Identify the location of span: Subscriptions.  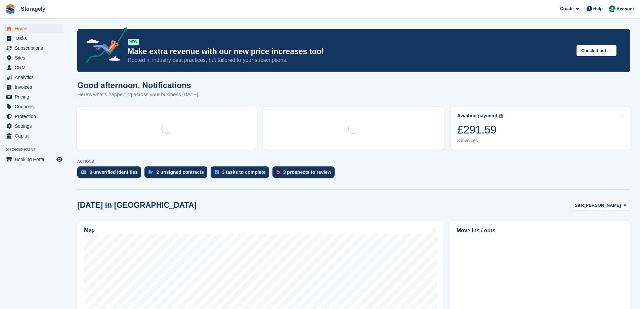
(35, 48).